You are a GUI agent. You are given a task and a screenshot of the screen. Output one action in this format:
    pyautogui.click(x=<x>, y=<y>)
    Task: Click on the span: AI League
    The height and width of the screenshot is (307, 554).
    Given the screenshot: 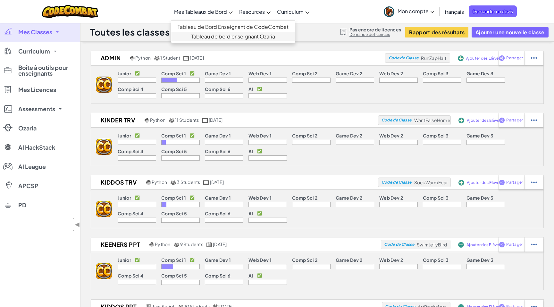 What is the action you would take?
    pyautogui.click(x=32, y=167)
    